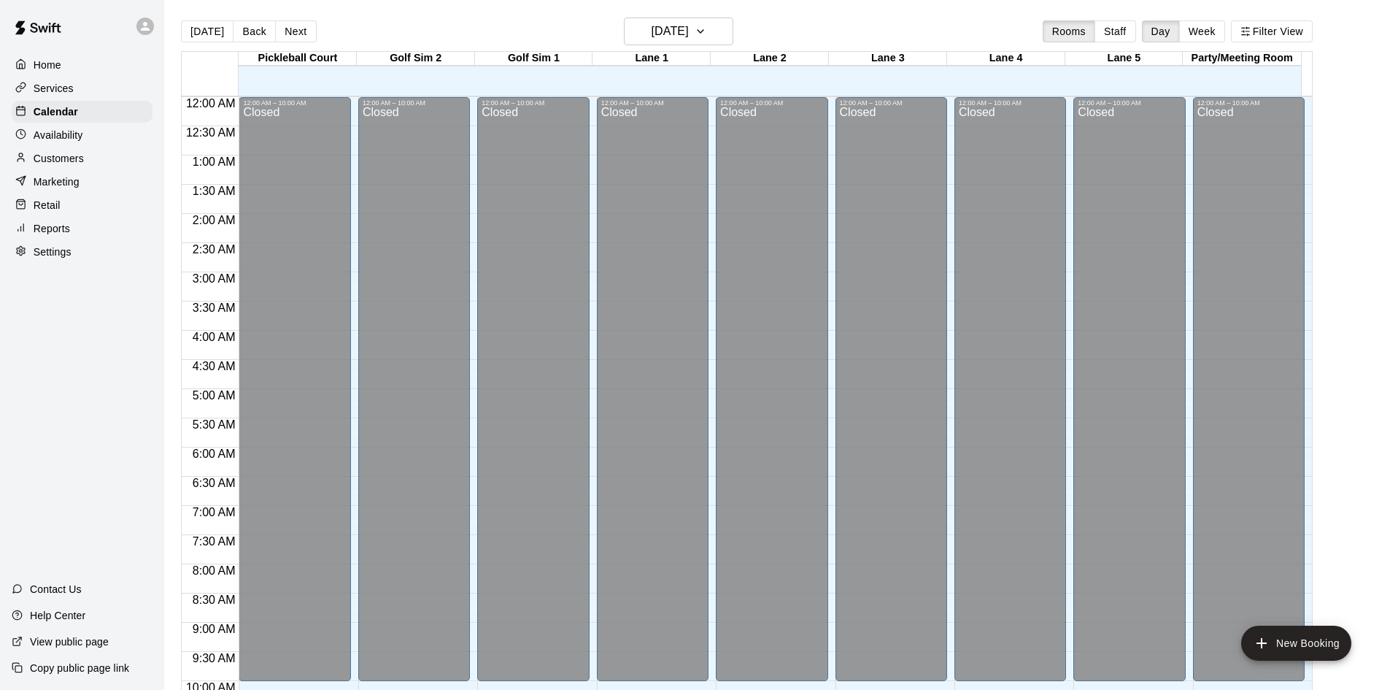  What do you see at coordinates (214, 453) in the screenshot?
I see `span: 6:00 AM` at bounding box center [214, 453].